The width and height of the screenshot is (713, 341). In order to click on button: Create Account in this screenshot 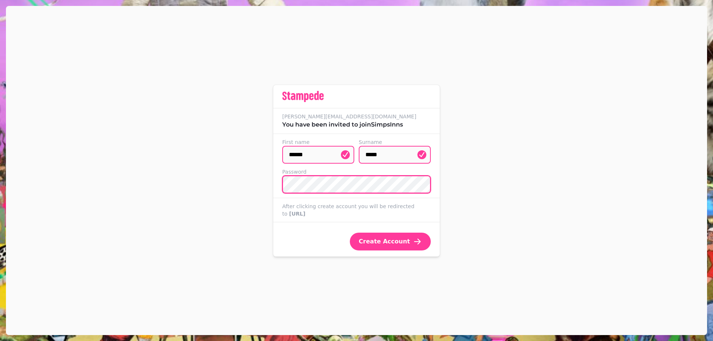, I will do `click(390, 242)`.